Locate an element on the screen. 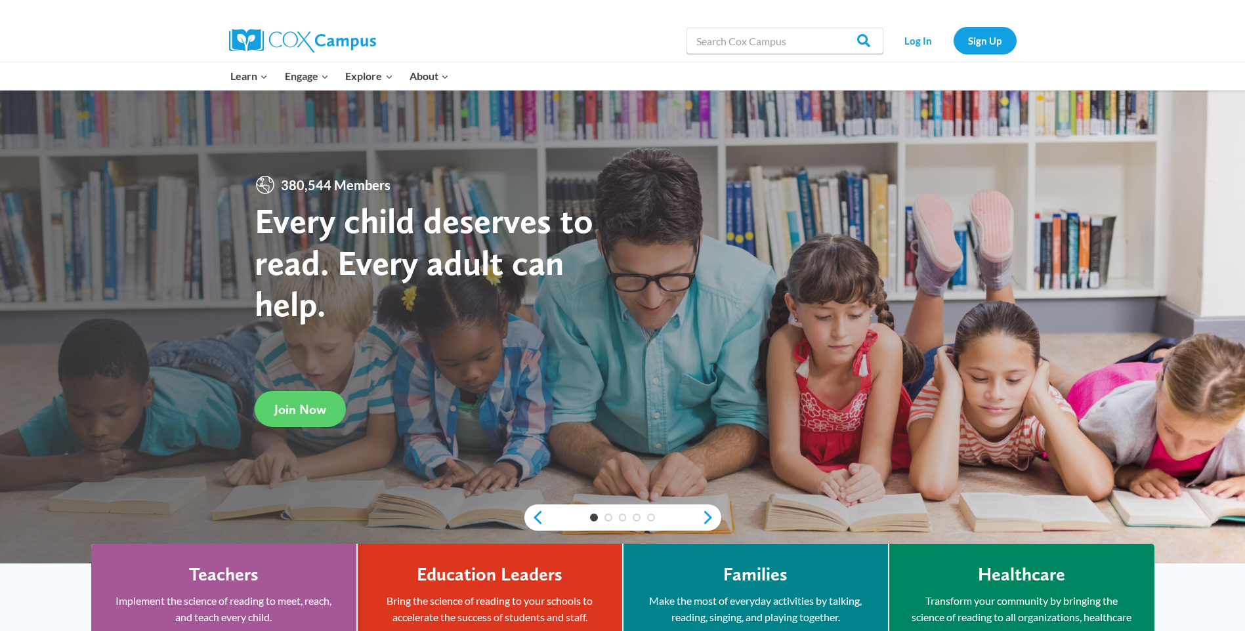  a: 3 is located at coordinates (623, 518).